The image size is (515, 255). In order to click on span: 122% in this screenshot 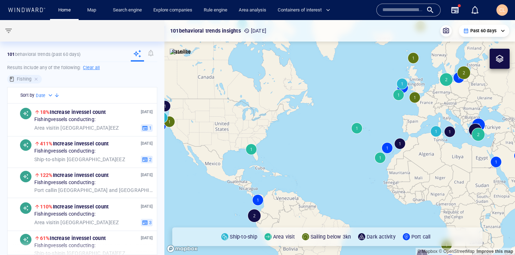, I will do `click(46, 175)`.